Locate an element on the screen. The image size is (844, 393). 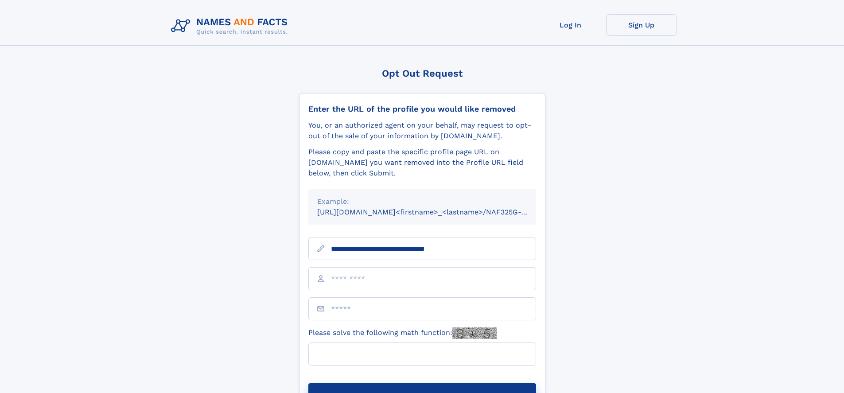
div: You, or an authorized agent on your behalf, may request to opt-out of the sale of your informatio... is located at coordinates (422, 131).